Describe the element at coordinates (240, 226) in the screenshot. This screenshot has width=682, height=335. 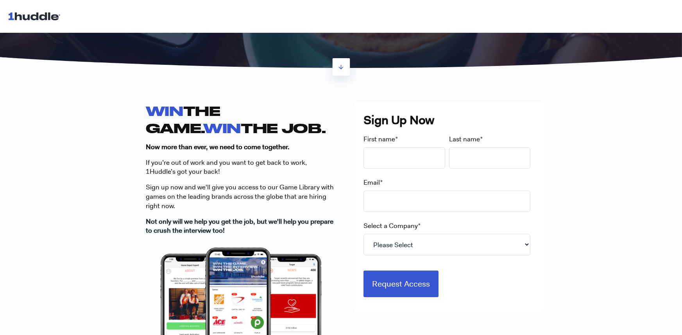
I see `strong: Not only will we help you get the job, but we'll help you prepare to crush the interview too!` at that location.